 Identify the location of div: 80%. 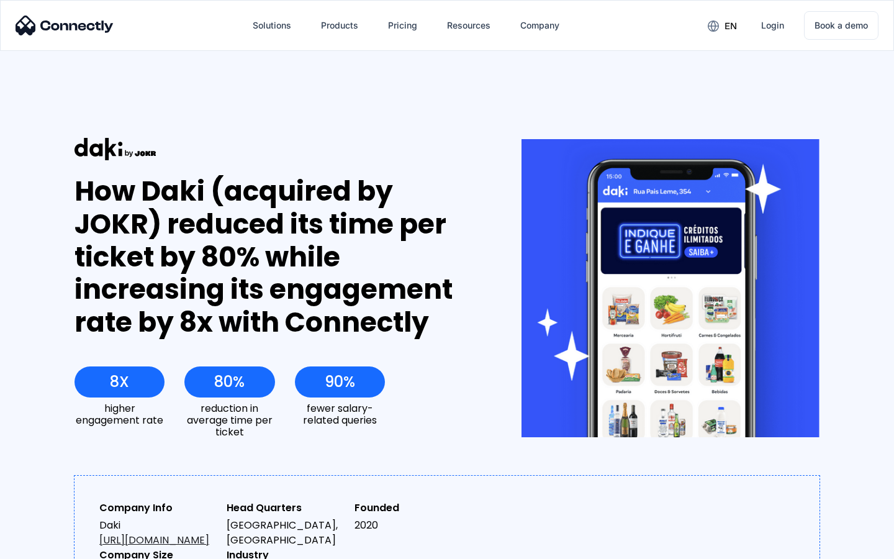
(229, 382).